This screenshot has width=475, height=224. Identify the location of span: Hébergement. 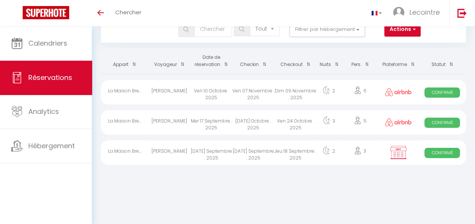
(51, 146).